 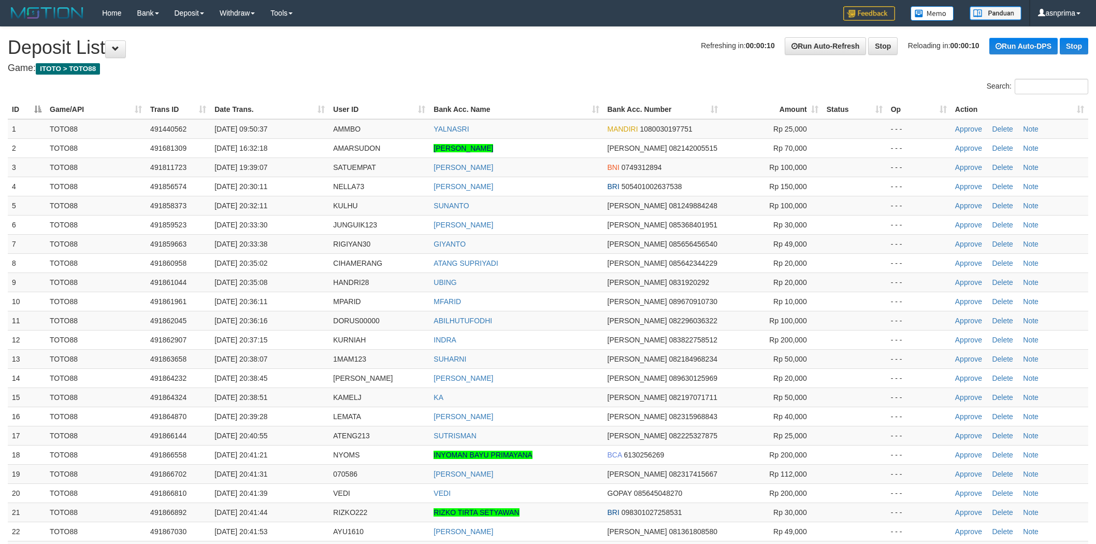 What do you see at coordinates (345, 474) in the screenshot?
I see `span: 070586` at bounding box center [345, 474].